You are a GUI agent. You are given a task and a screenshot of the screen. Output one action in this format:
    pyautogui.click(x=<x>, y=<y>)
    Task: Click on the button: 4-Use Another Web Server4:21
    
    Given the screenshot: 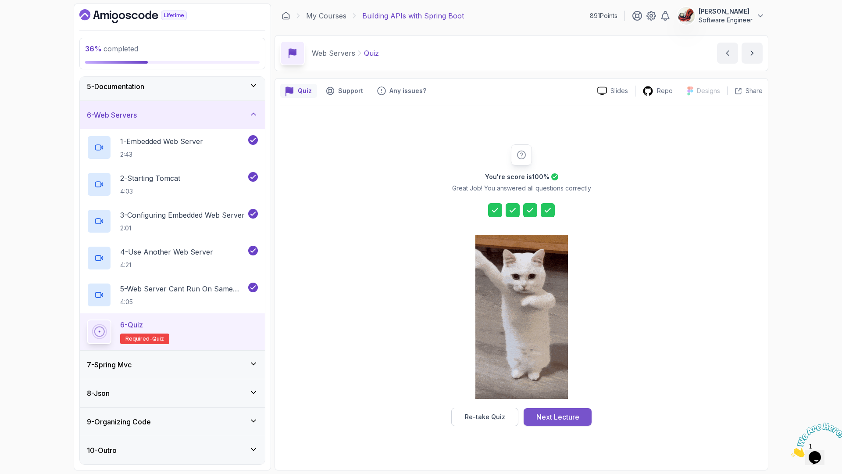 What is the action you would take?
    pyautogui.click(x=172, y=258)
    